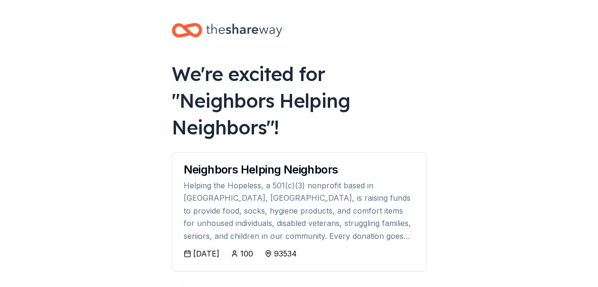 The height and width of the screenshot is (287, 598). Describe the element at coordinates (299, 100) in the screenshot. I see `div: We're excited for " Neighbors Helping Neighbors "!` at that location.